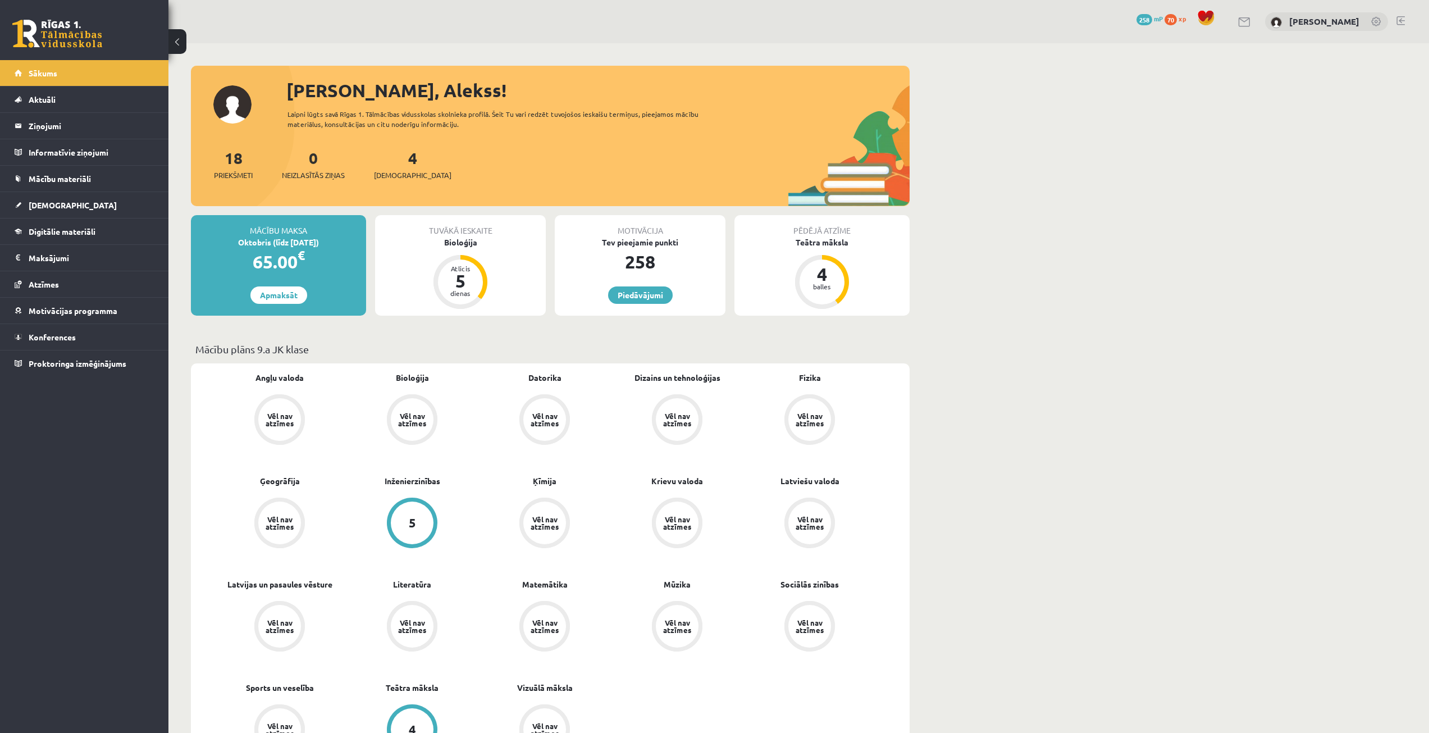 The width and height of the screenshot is (1429, 733). I want to click on a: Piedāvājumi, so click(640, 295).